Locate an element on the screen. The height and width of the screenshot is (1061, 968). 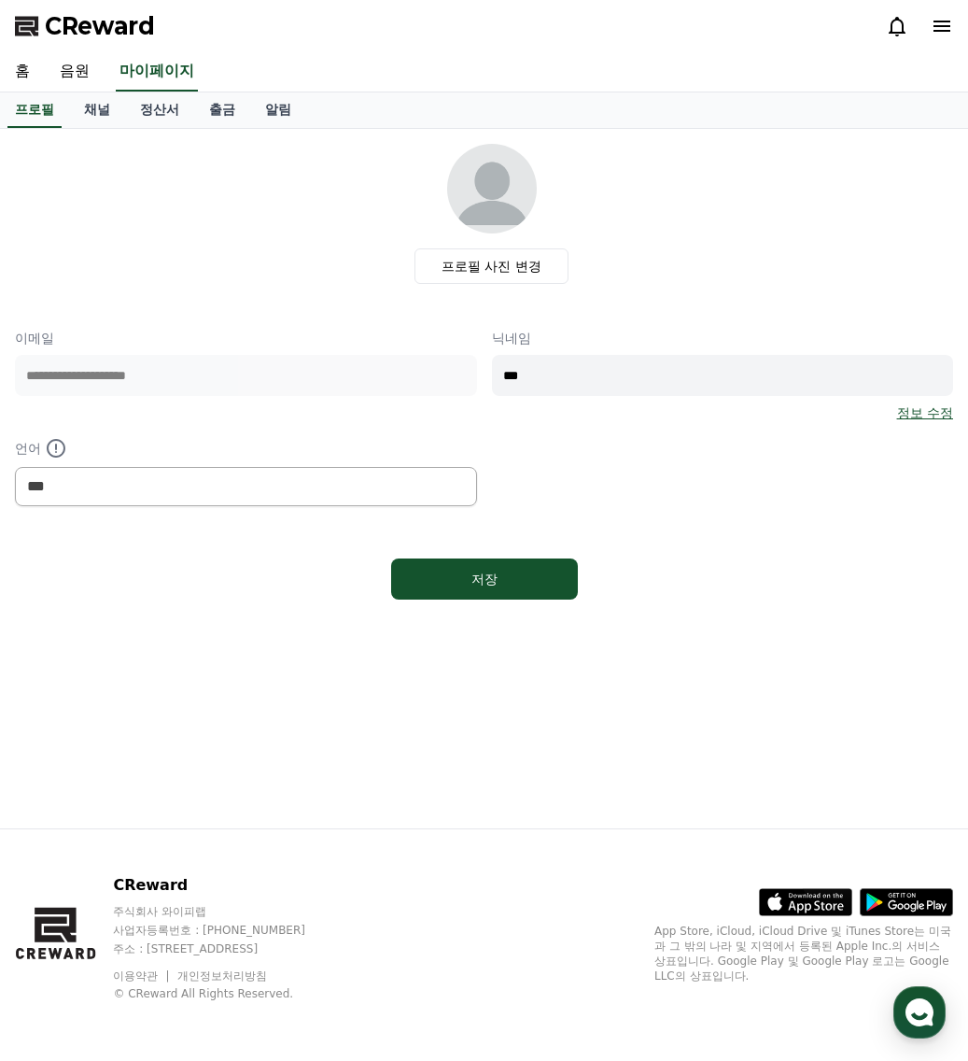
a: 채널 is located at coordinates (97, 110).